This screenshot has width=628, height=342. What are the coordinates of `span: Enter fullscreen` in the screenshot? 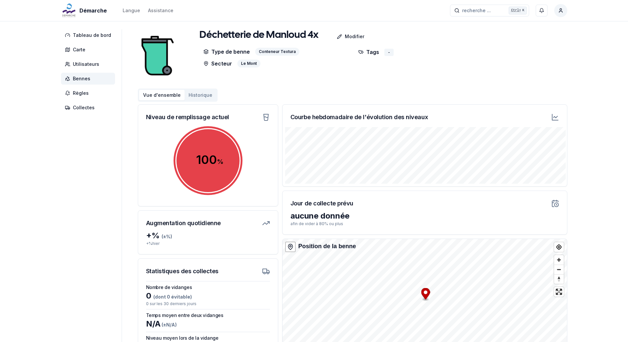 It's located at (558, 292).